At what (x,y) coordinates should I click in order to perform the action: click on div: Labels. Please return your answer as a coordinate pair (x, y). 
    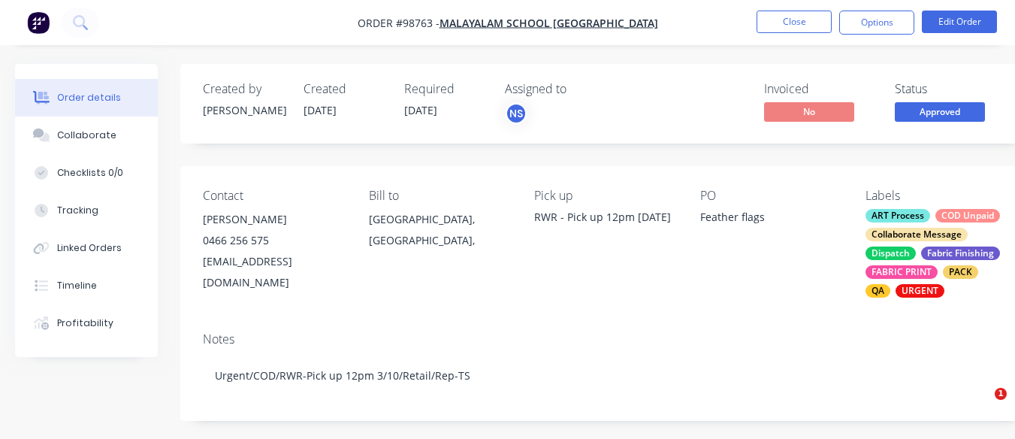
    Looking at the image, I should click on (936, 195).